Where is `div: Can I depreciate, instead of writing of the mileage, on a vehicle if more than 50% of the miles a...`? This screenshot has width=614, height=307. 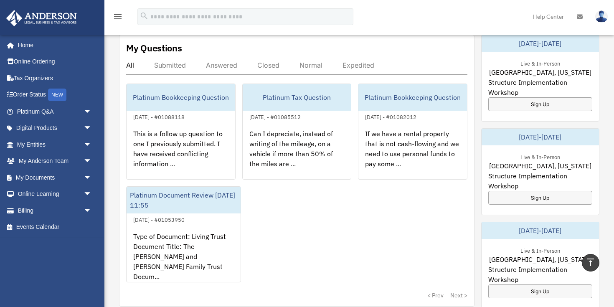
div: Can I depreciate, instead of writing of the mileage, on a vehicle if more than 50% of the miles a... is located at coordinates (297, 155).